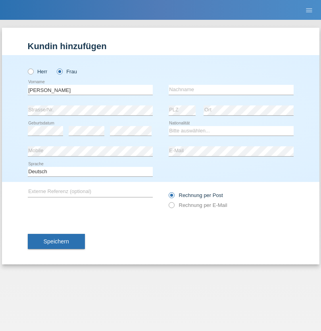 This screenshot has height=331, width=321. Describe the element at coordinates (56, 241) in the screenshot. I see `button: Speichern` at that location.